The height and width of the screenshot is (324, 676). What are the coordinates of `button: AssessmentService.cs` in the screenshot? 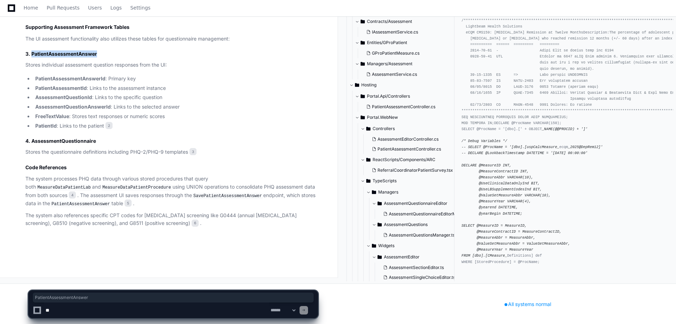 It's located at (407, 74).